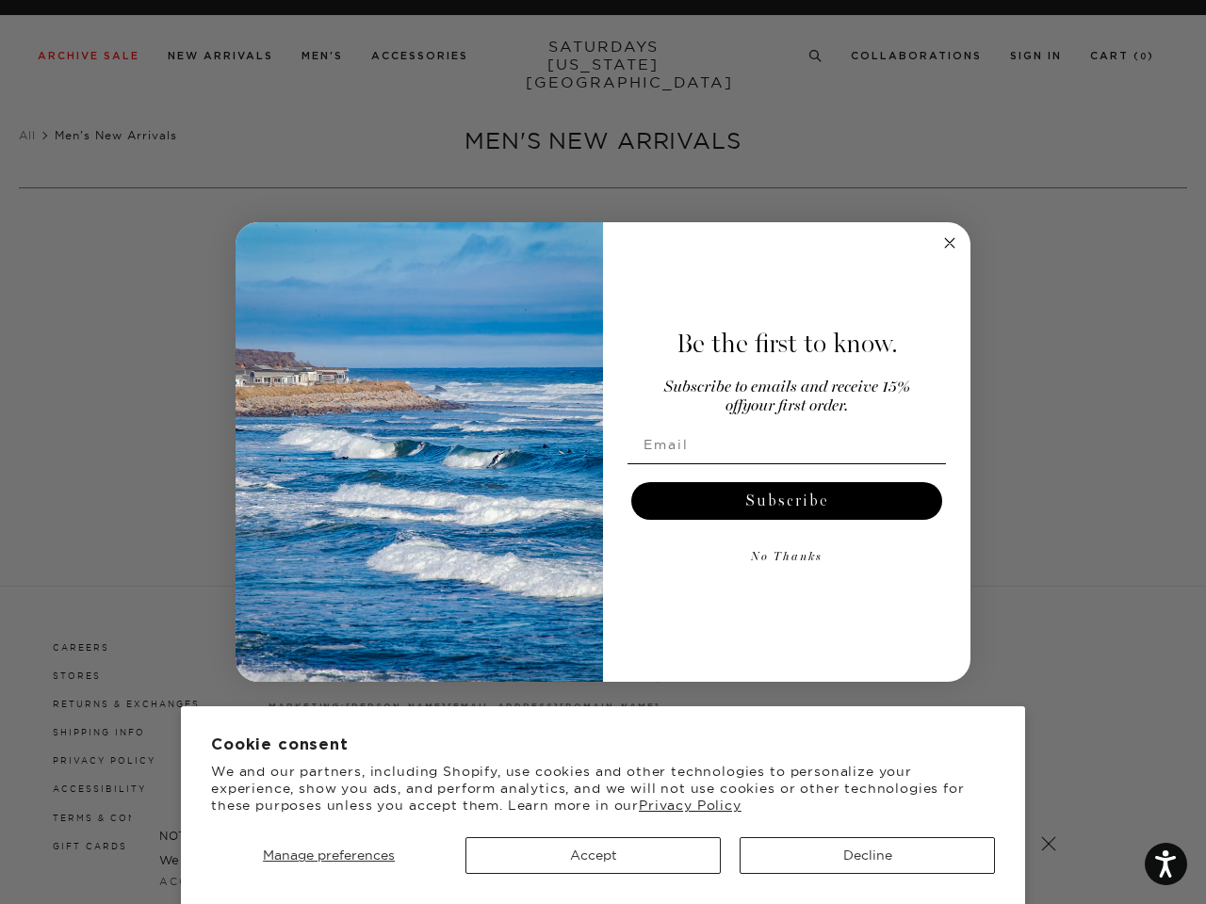 Image resolution: width=1206 pixels, height=904 pixels. Describe the element at coordinates (603, 788) in the screenshot. I see `p: We and our partners, including Shopify, use cookies and other technologies to personalize your ex...` at that location.